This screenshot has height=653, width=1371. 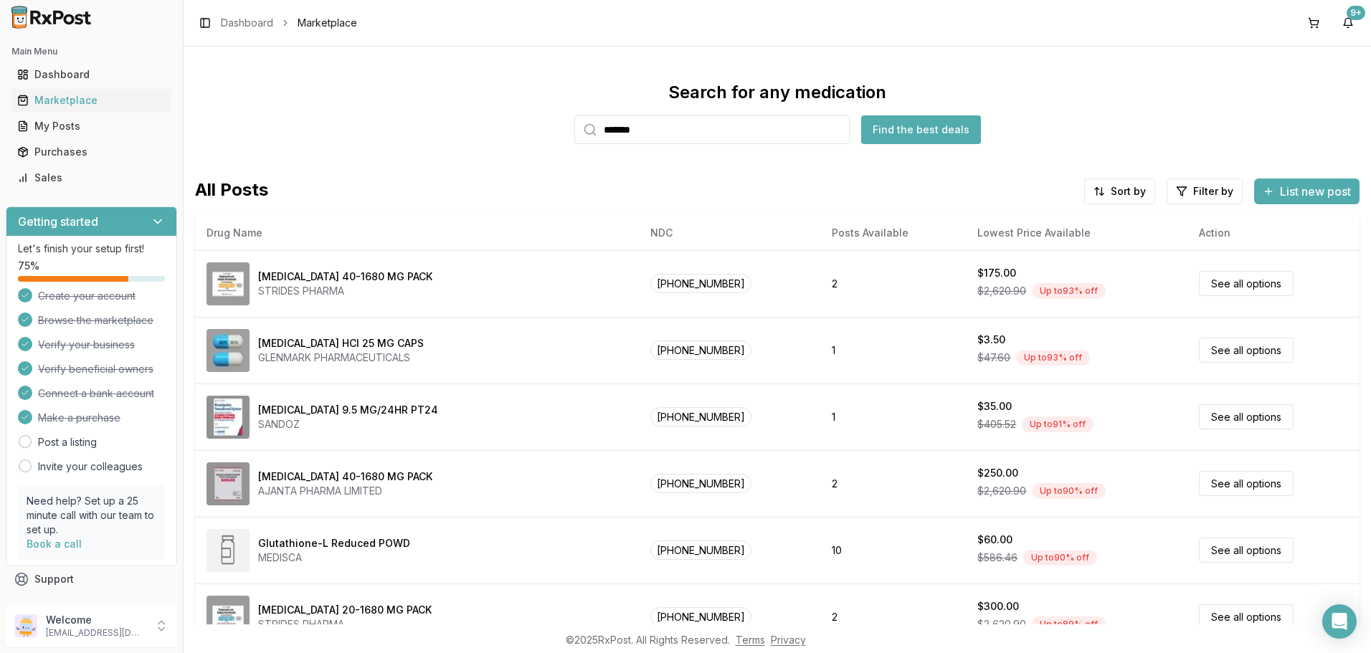 I want to click on span: Sort by, so click(x=1128, y=191).